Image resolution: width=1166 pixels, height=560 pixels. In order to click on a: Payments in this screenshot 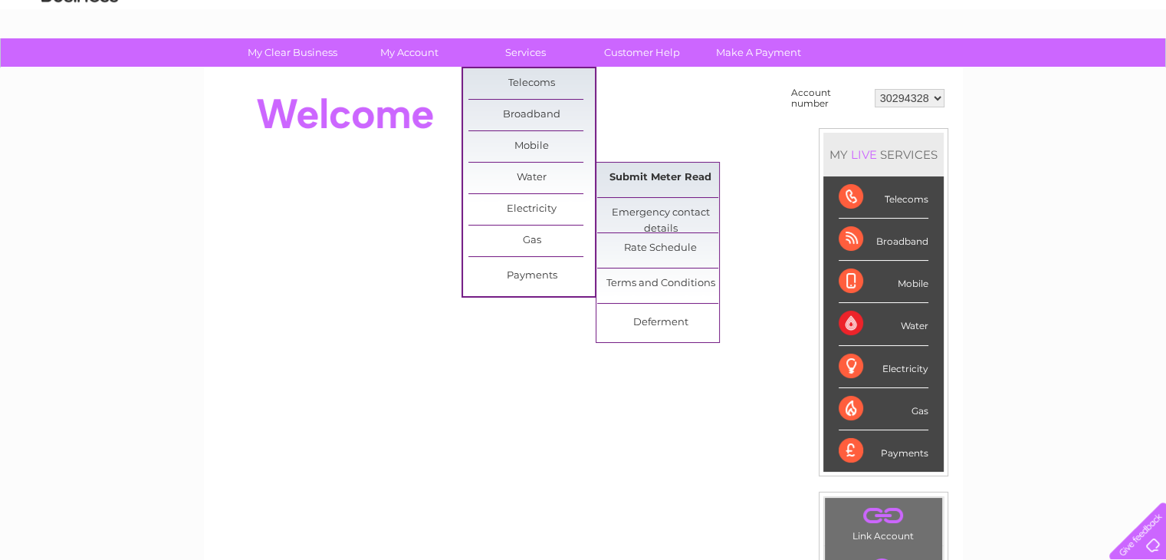, I will do `click(531, 276)`.